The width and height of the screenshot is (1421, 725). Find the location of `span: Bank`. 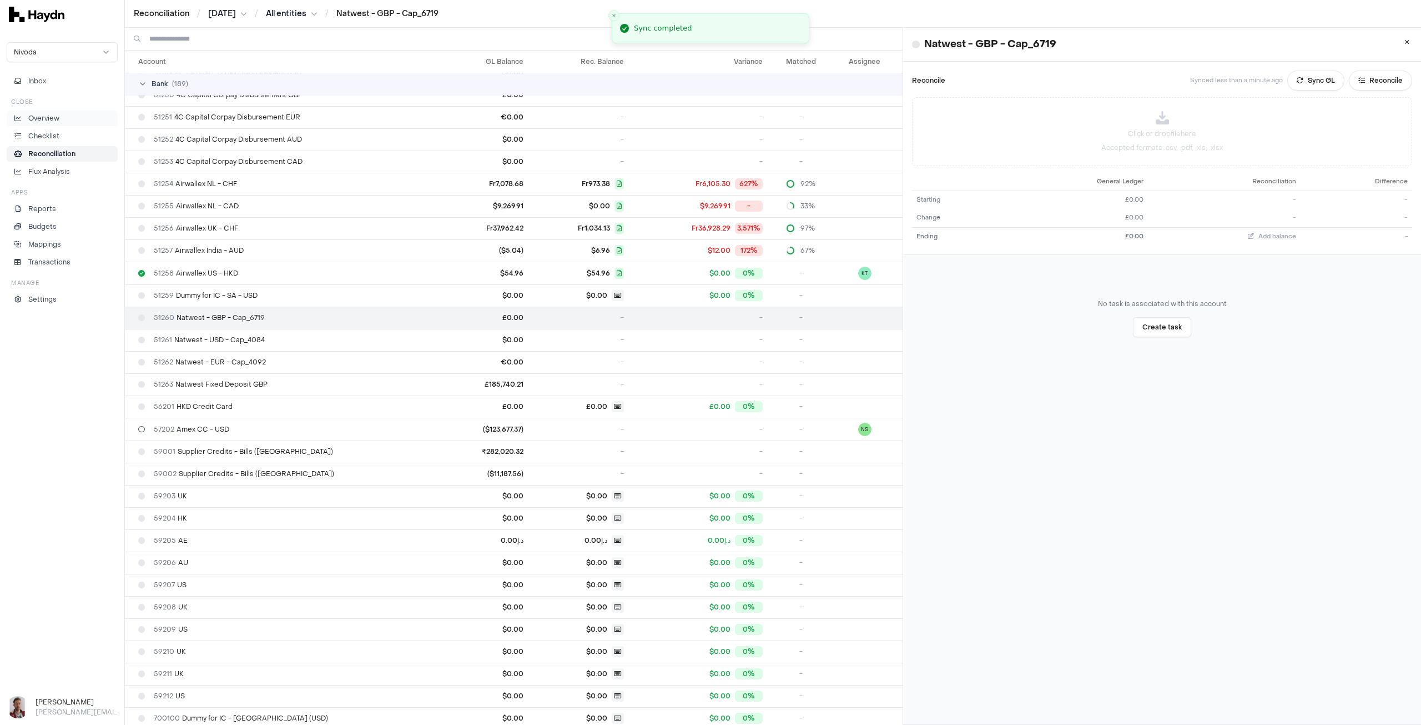

span: Bank is located at coordinates (159, 84).